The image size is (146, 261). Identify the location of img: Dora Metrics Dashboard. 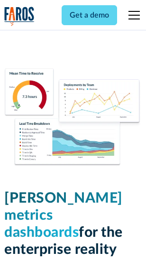
(73, 118).